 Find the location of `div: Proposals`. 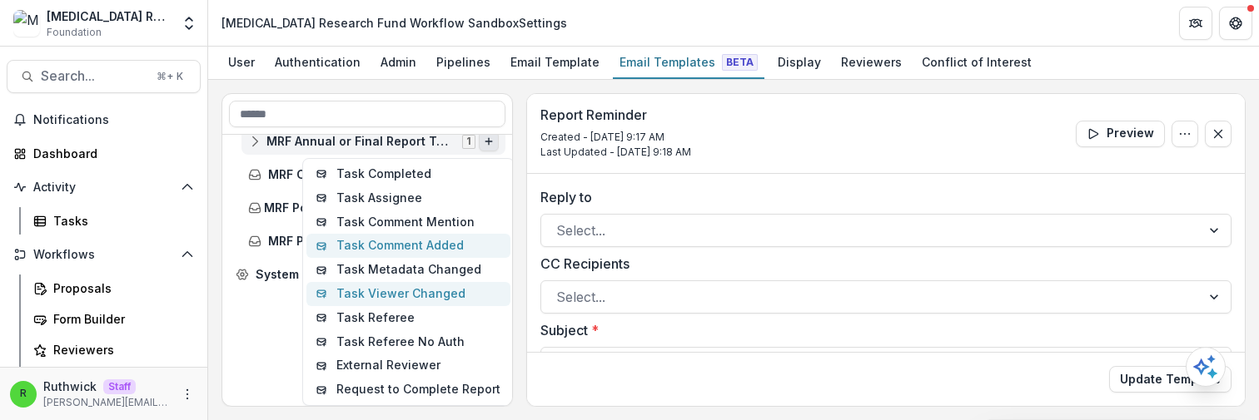

div: Proposals is located at coordinates (120, 288).